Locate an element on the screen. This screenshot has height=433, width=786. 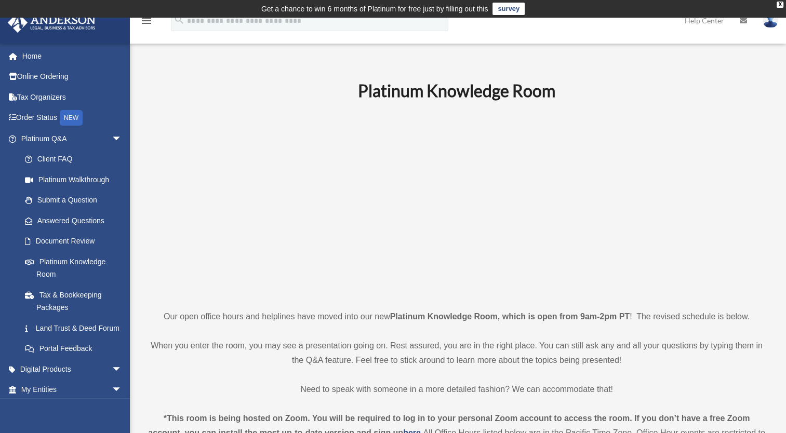
a: Platinum Q&Aarrow_drop_down is located at coordinates (72, 139).